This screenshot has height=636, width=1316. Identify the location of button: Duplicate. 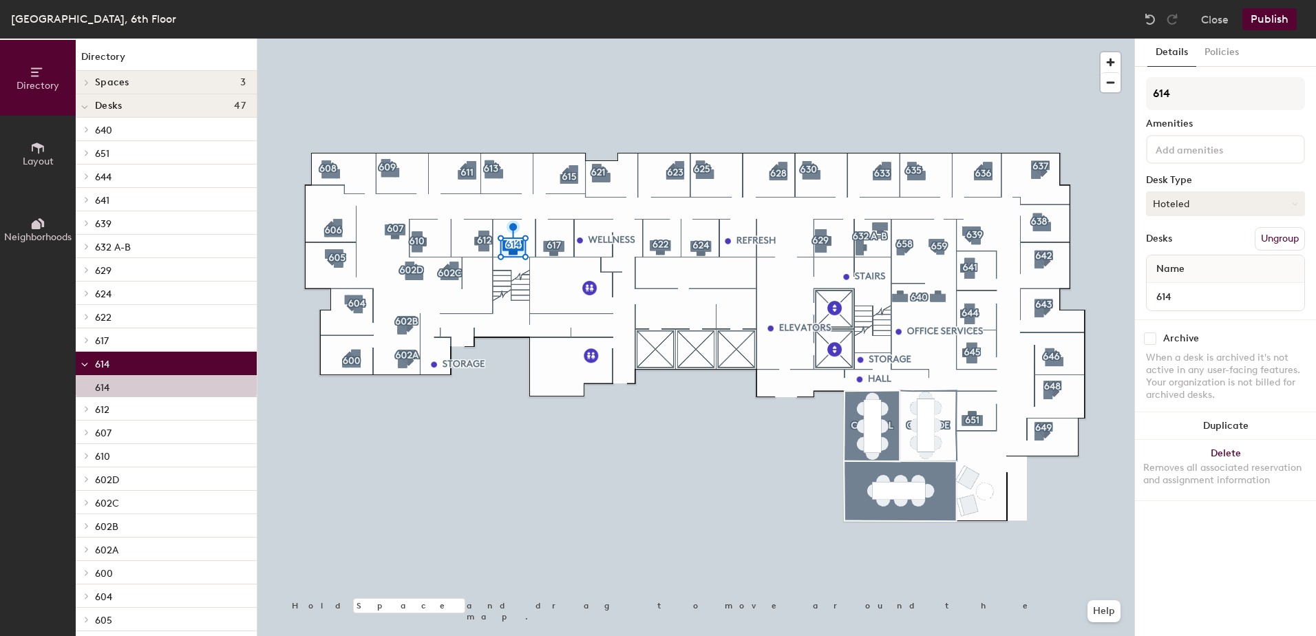
(1225, 426).